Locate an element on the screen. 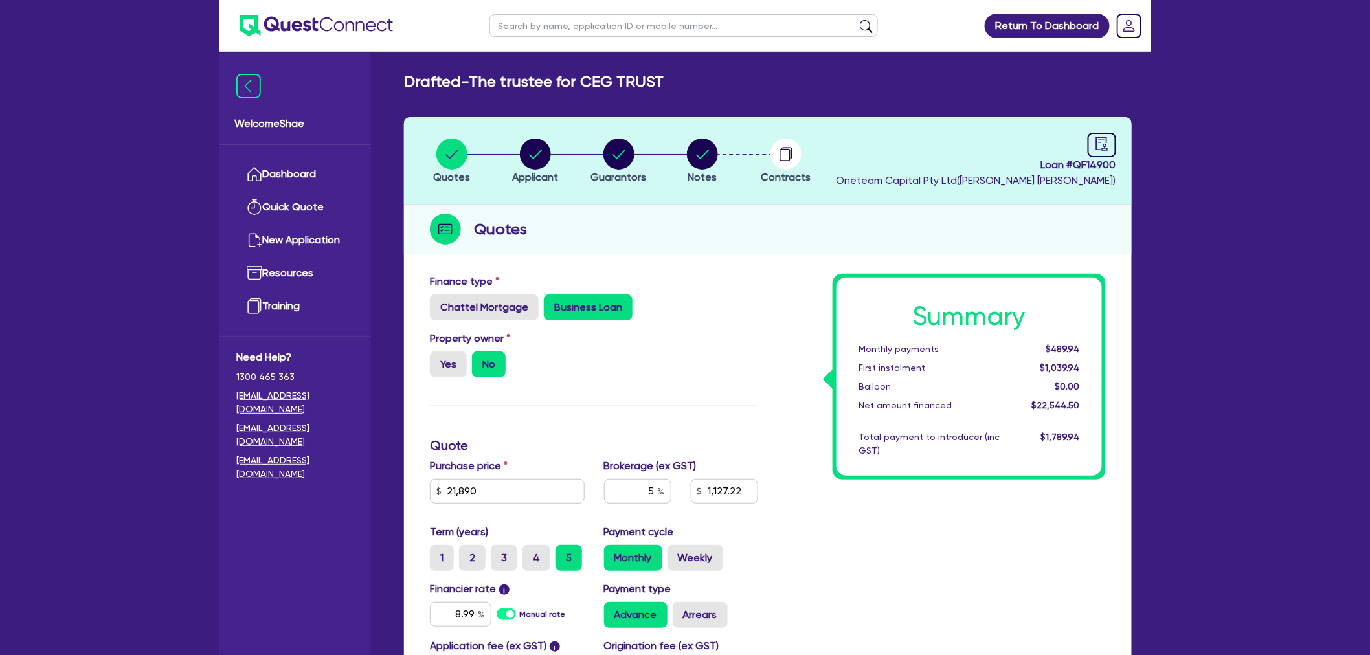  label: Arrears is located at coordinates (700, 615).